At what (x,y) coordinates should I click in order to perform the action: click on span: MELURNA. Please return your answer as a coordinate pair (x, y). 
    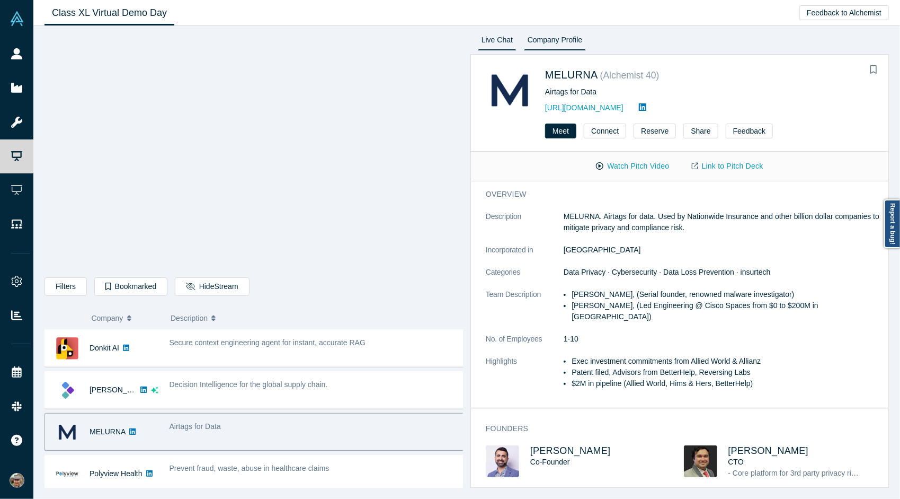
    Looking at the image, I should click on (572, 75).